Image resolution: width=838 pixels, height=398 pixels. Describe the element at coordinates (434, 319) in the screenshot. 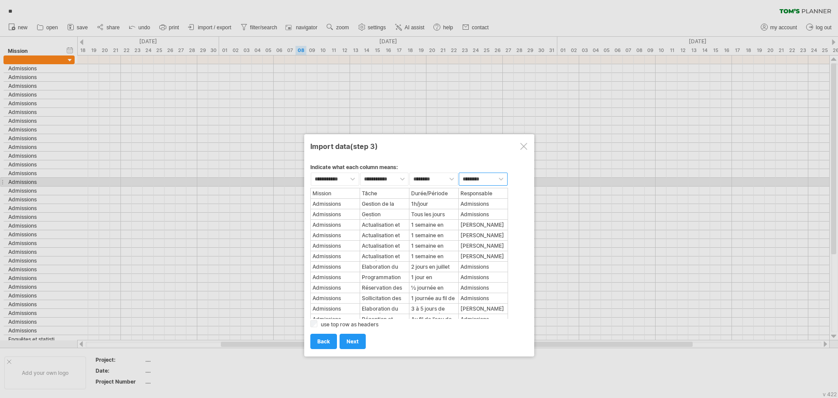

I see `div: Au fil de l’eau de janvier à septembre` at that location.